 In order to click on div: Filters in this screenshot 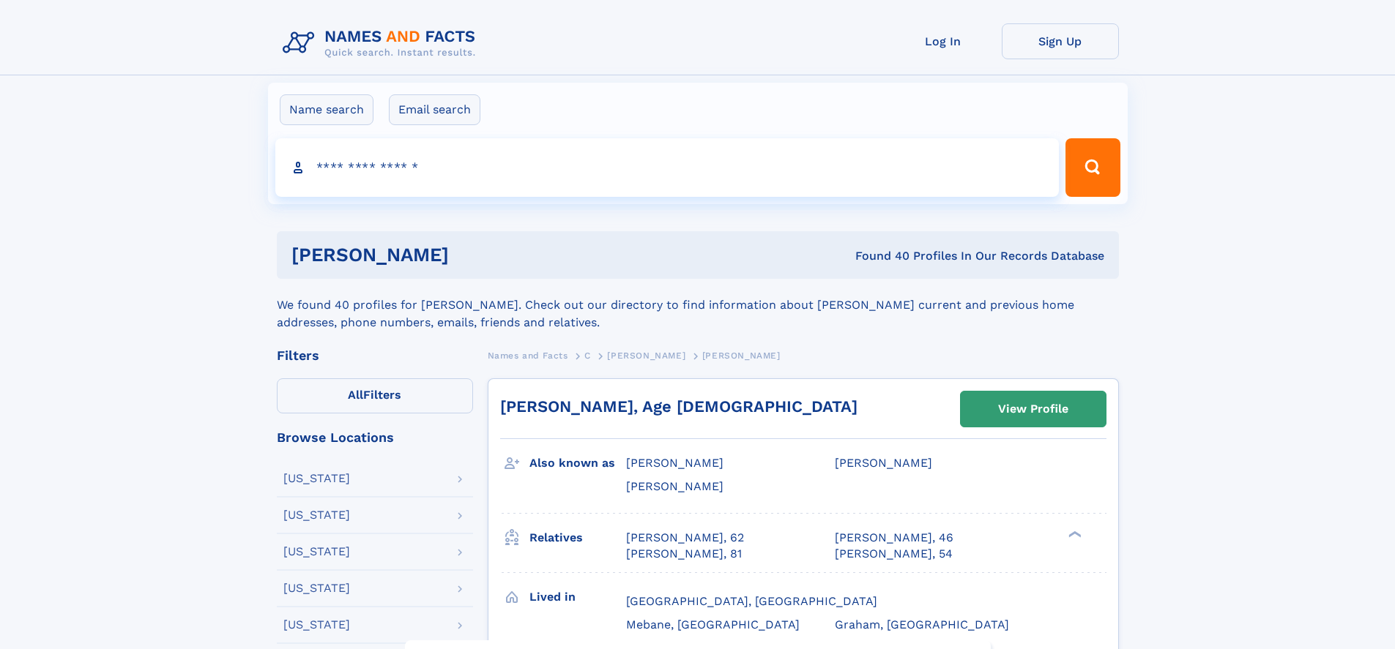, I will do `click(375, 356)`.